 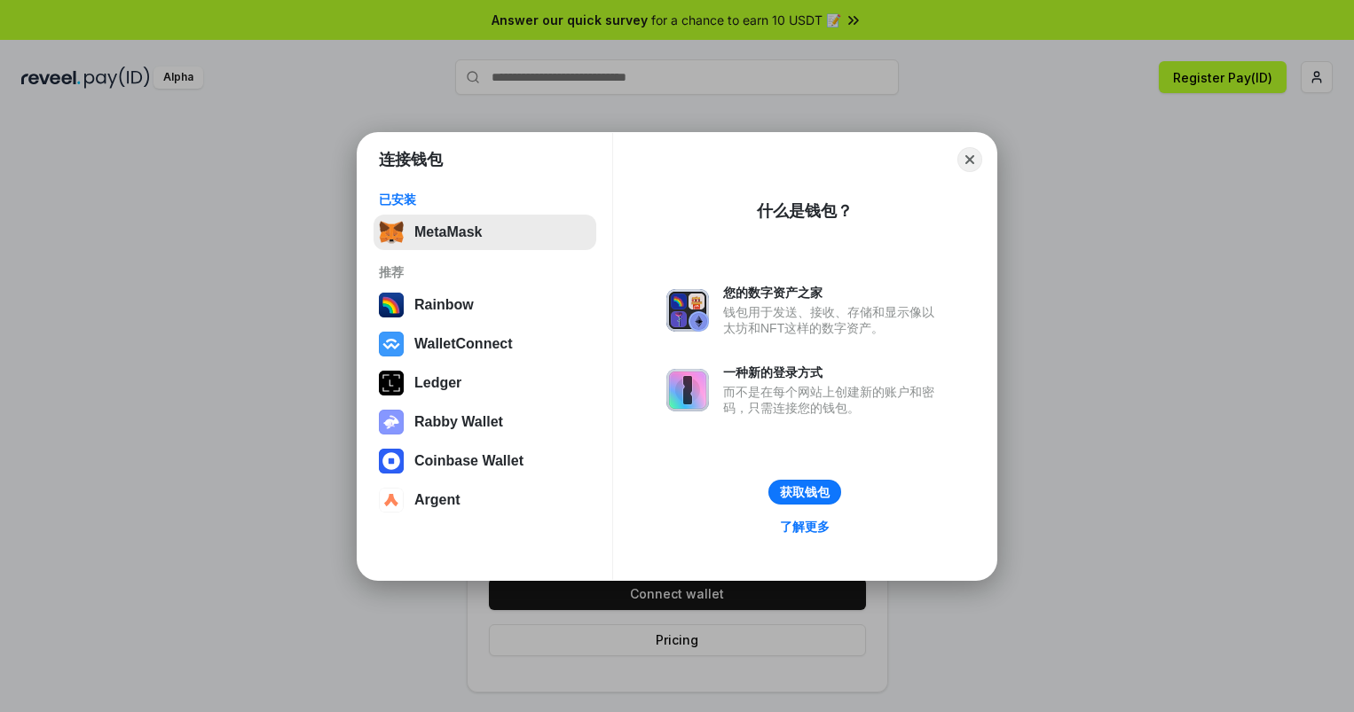 What do you see at coordinates (484, 232) in the screenshot?
I see `button: MetaMask` at bounding box center [484, 232].